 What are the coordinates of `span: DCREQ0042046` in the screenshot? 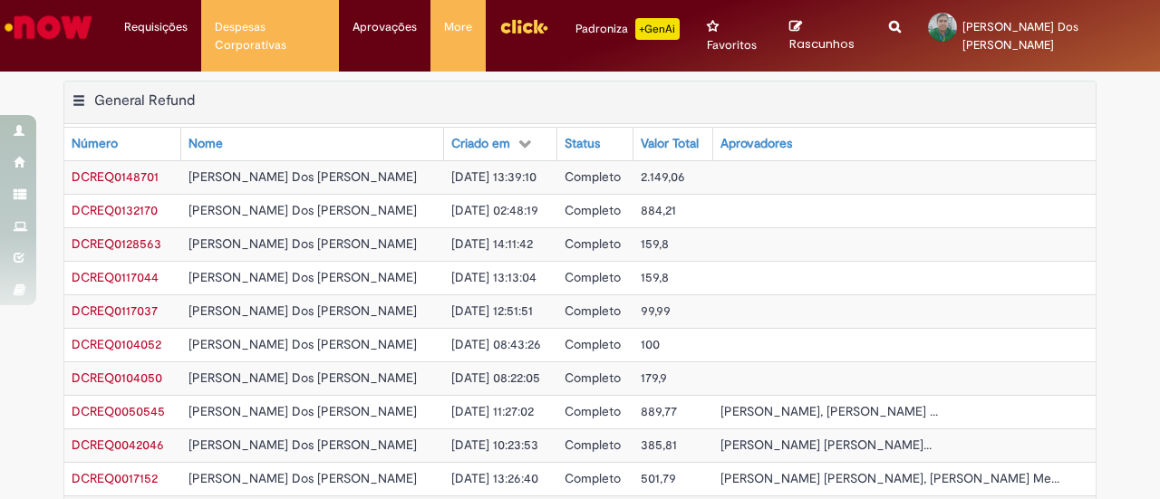 It's located at (118, 445).